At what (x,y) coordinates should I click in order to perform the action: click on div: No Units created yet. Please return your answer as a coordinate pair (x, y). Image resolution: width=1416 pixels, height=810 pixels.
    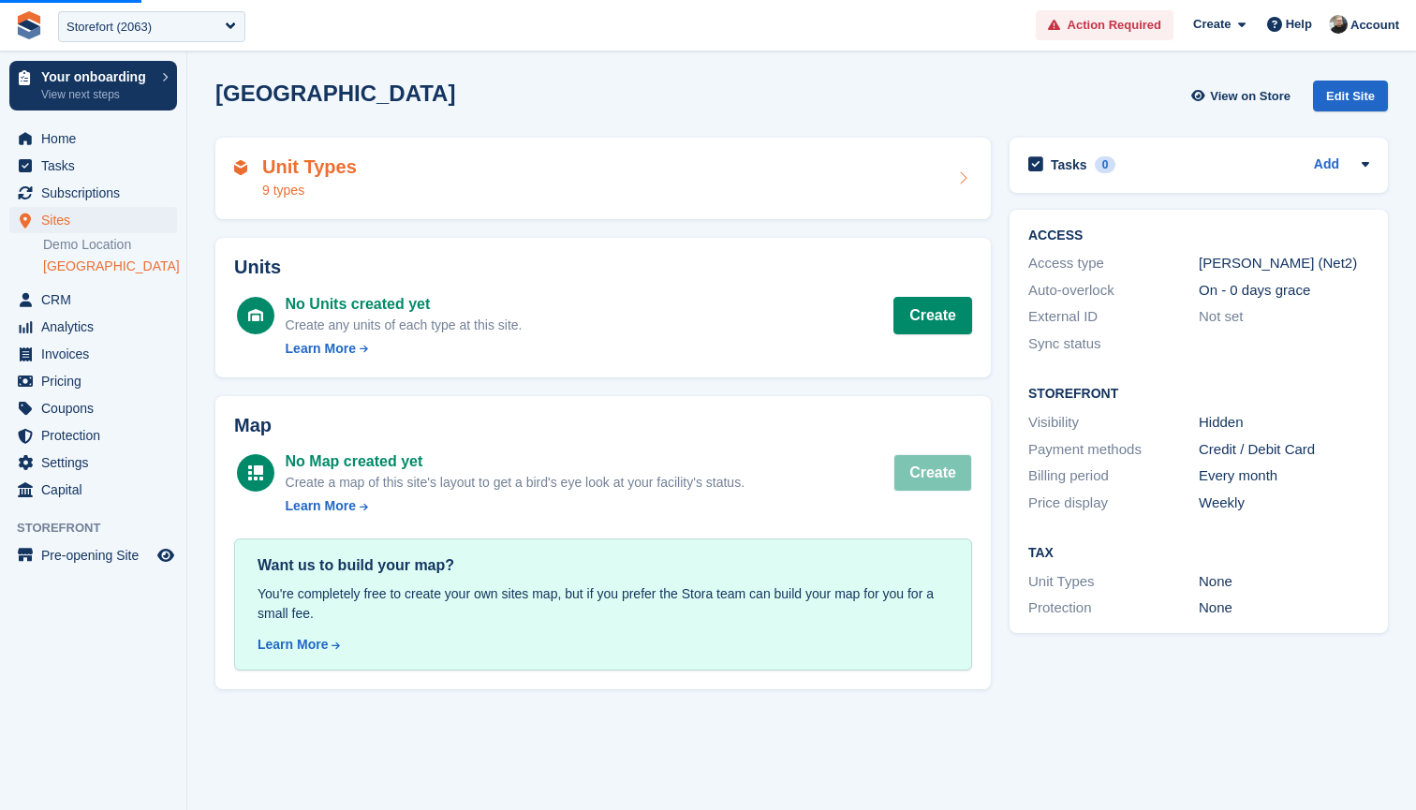
    Looking at the image, I should click on (404, 304).